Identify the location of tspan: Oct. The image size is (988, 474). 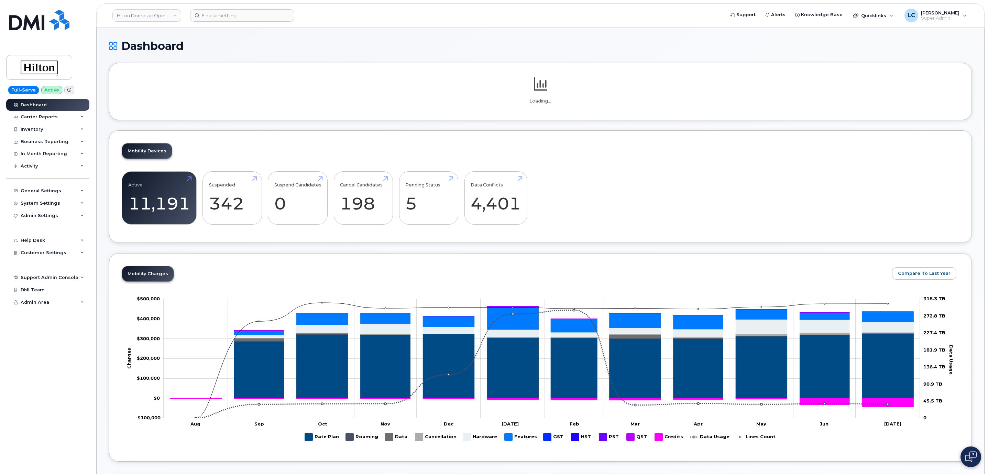
(322, 424).